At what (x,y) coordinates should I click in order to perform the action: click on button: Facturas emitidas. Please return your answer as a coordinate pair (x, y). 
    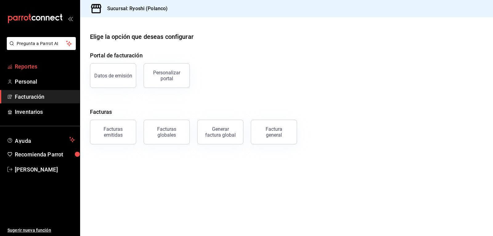
    Looking at the image, I should click on (113, 132).